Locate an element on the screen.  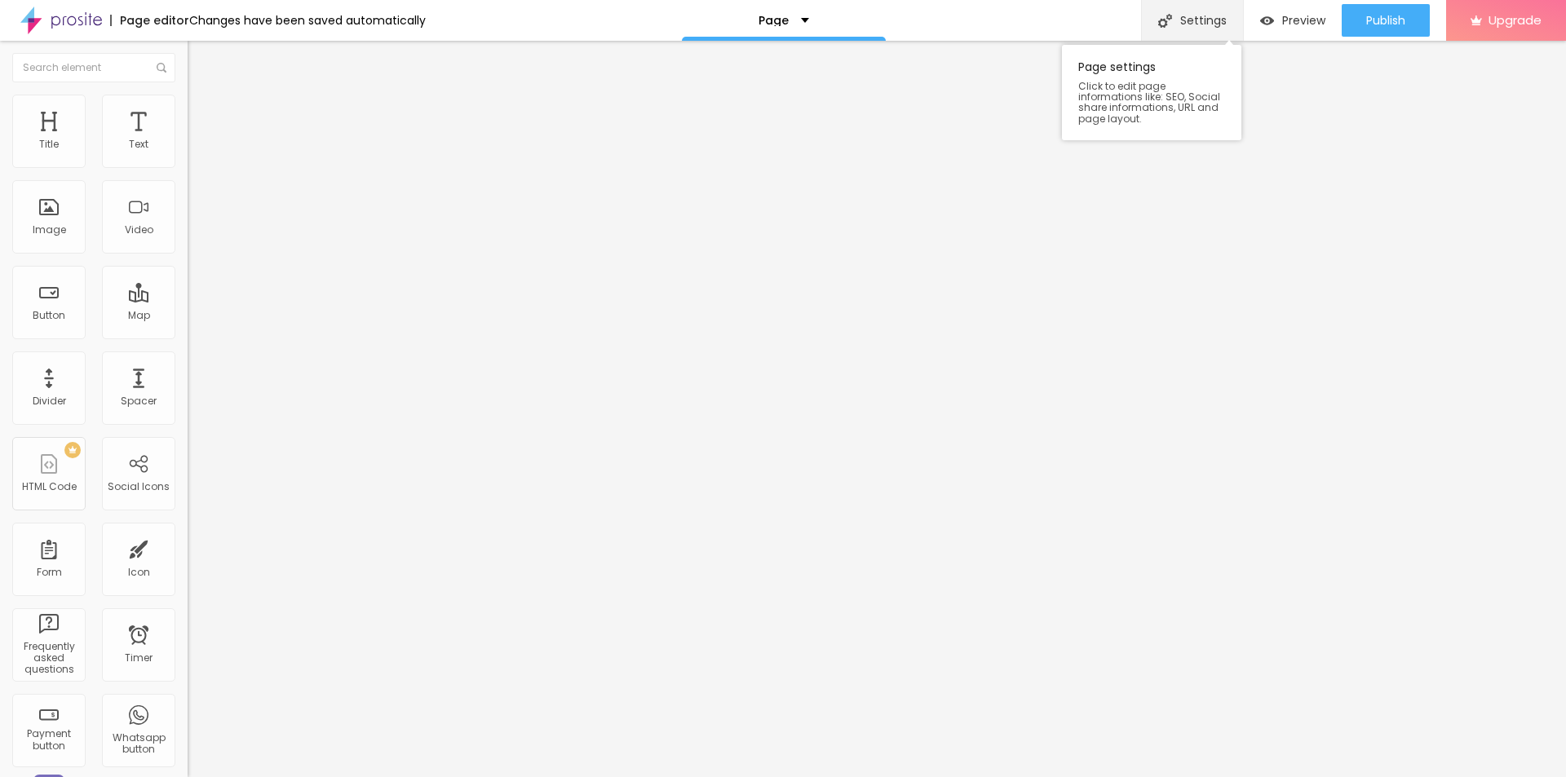
span: Preview is located at coordinates (1303, 20).